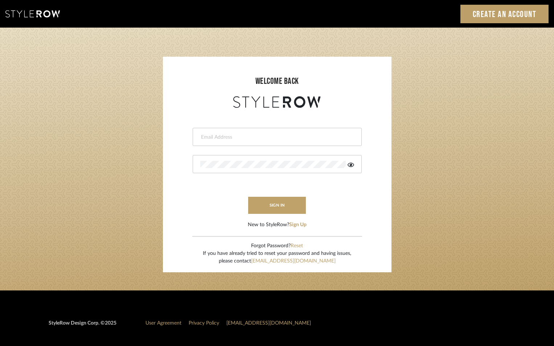 This screenshot has height=346, width=554. What do you see at coordinates (277, 246) in the screenshot?
I see `div: Forgot Password?` at bounding box center [277, 246].